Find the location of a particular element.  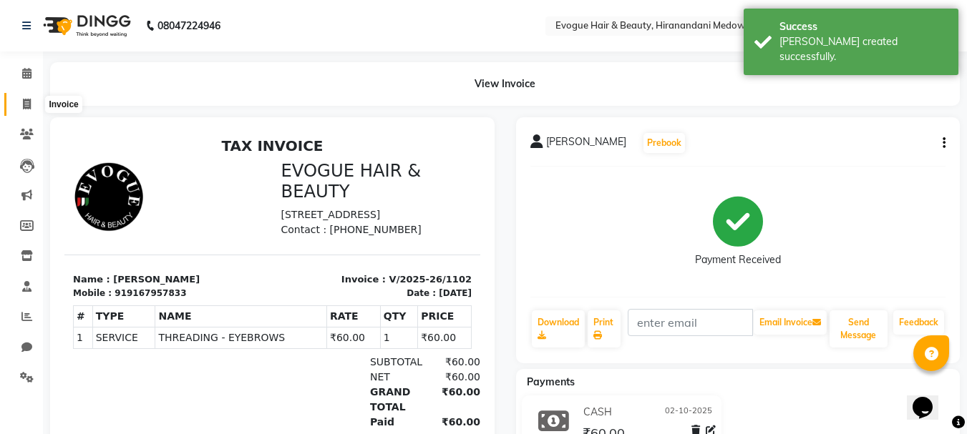

a: Print is located at coordinates (604, 329).